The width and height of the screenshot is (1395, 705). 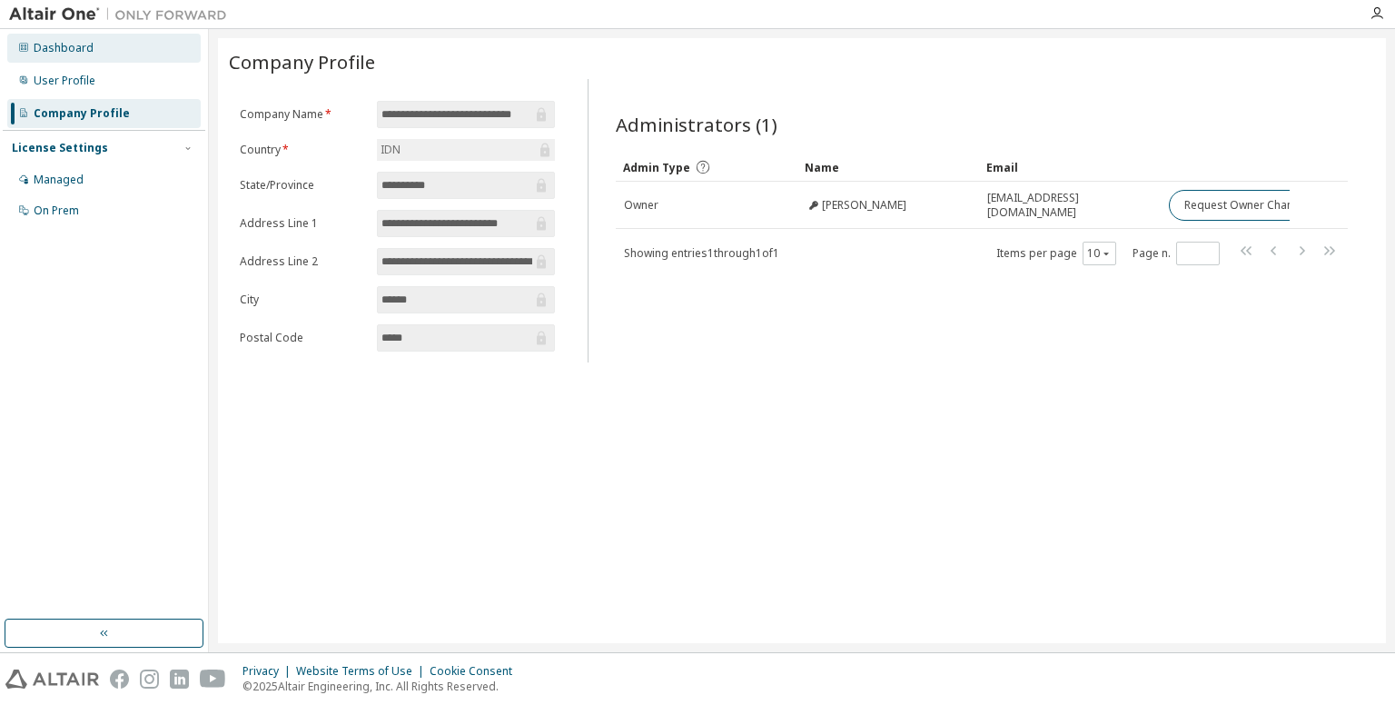 What do you see at coordinates (1070, 167) in the screenshot?
I see `div: Email` at bounding box center [1070, 167].